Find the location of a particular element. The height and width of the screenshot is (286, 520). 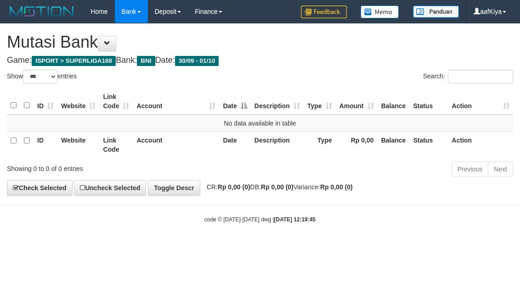

th: Description: activate to sort column ascending is located at coordinates (277, 101).